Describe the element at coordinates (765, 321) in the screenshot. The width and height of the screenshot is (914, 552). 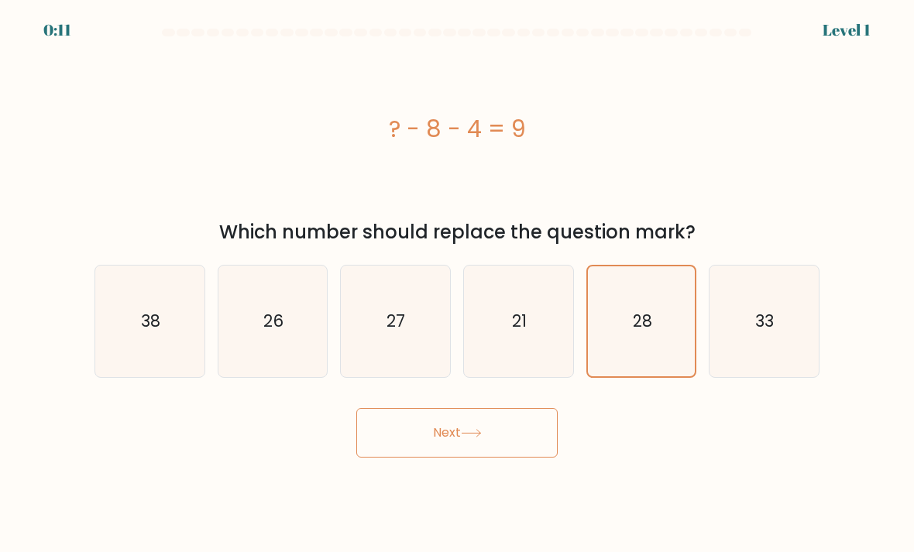
I see `text: 33` at that location.